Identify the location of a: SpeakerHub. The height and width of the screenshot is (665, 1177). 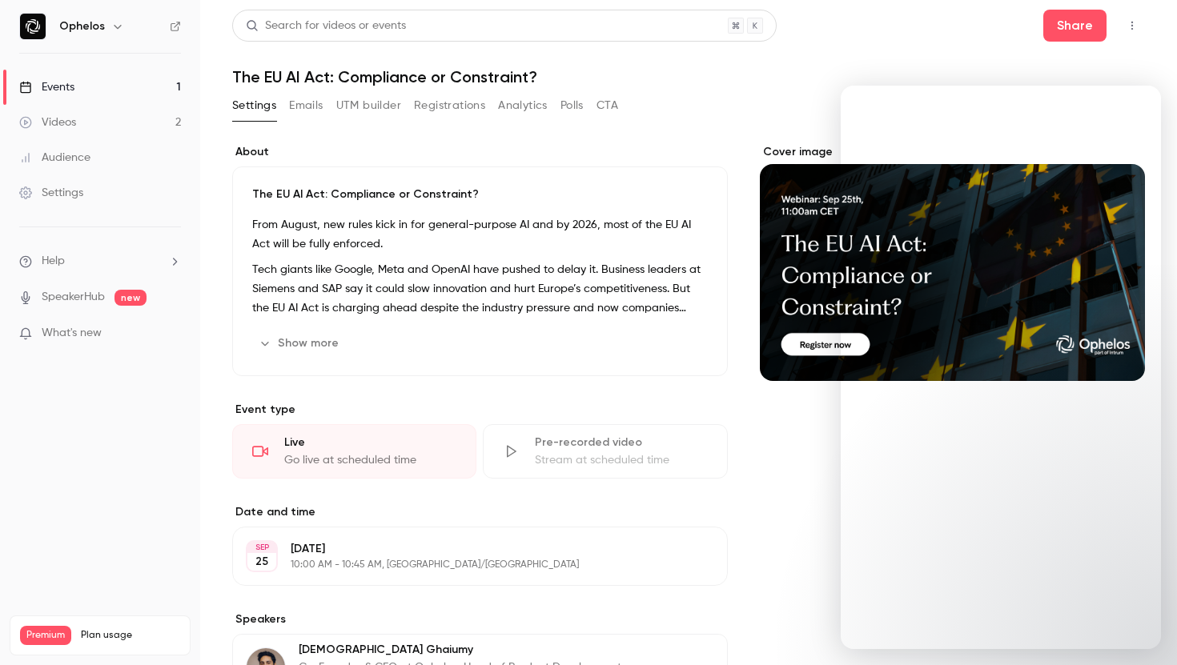
(73, 297).